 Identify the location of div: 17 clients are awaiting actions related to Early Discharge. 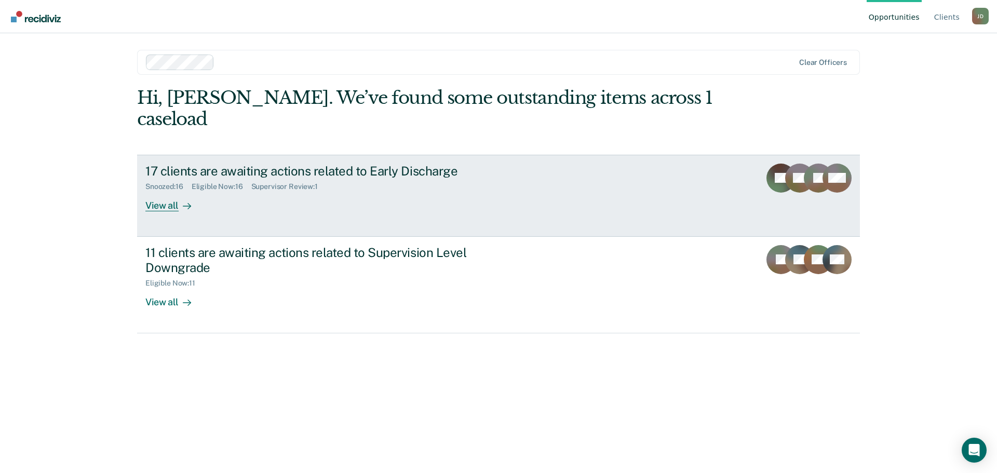
(328, 171).